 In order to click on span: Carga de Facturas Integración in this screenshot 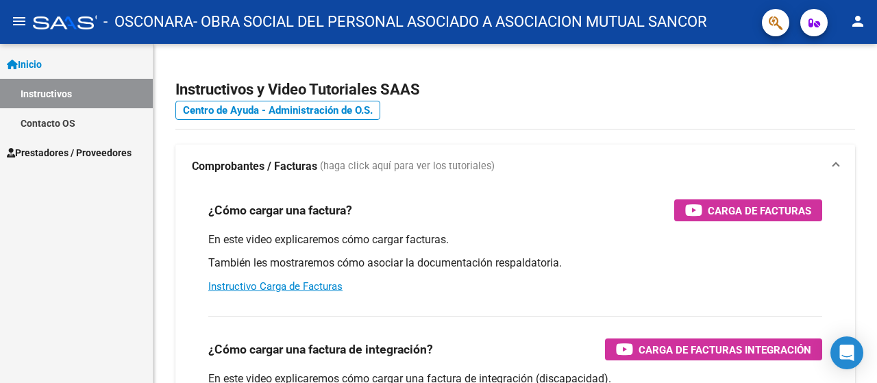, I will do `click(725, 349)`.